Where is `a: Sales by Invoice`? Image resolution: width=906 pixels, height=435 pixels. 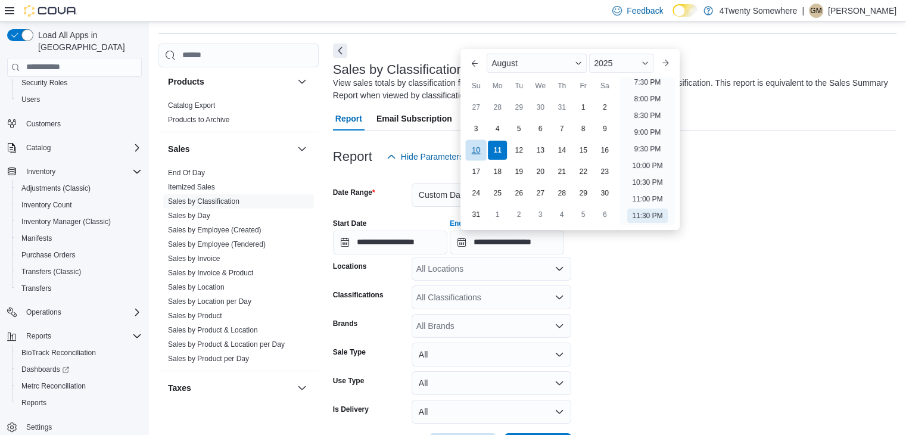 a: Sales by Invoice is located at coordinates (194, 259).